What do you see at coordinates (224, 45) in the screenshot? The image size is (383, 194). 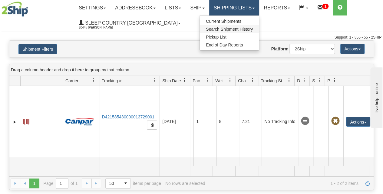 I see `span: End of Day Reports` at bounding box center [224, 45].